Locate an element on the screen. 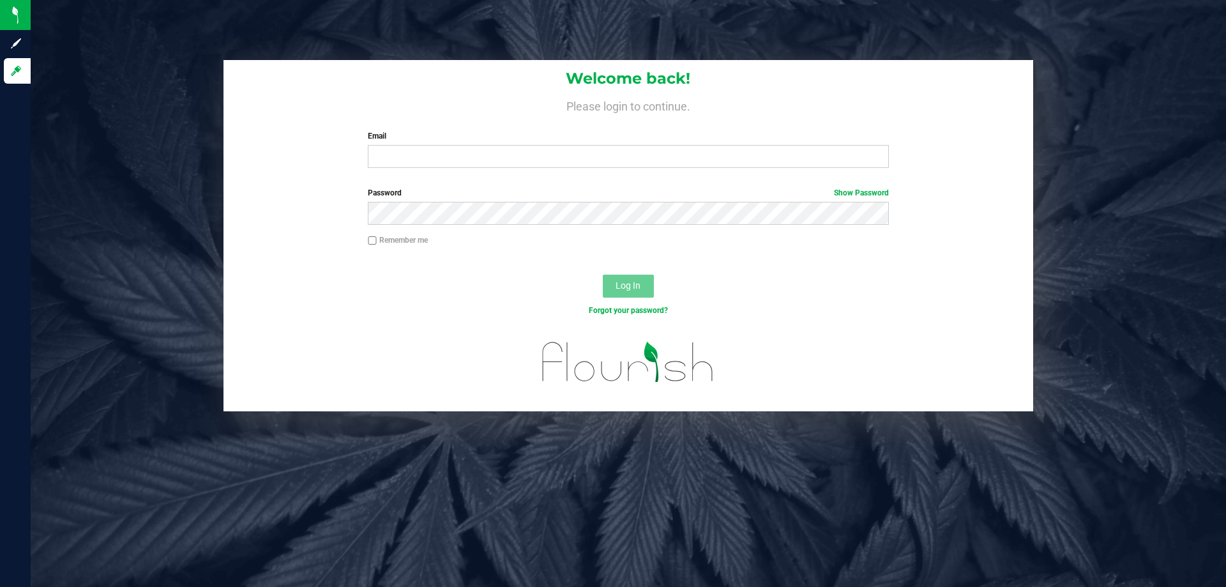  h1: Welcome back! is located at coordinates (628, 79).